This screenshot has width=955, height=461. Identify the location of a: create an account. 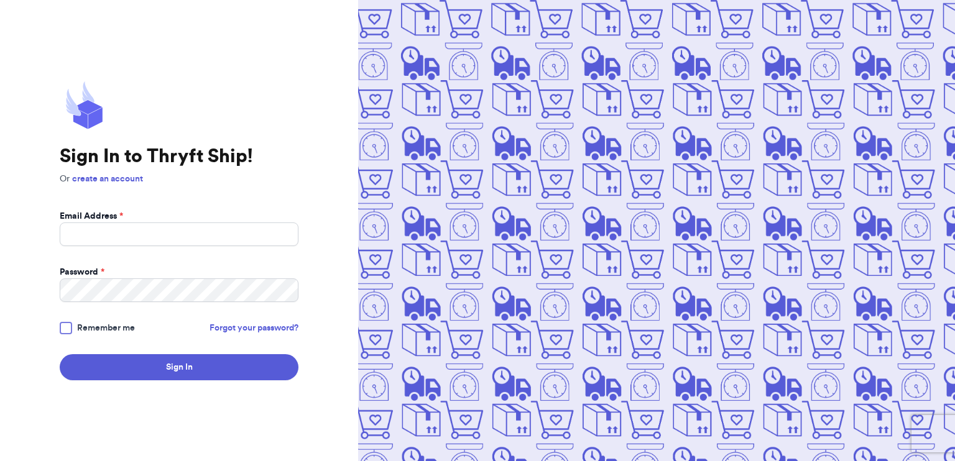
(108, 179).